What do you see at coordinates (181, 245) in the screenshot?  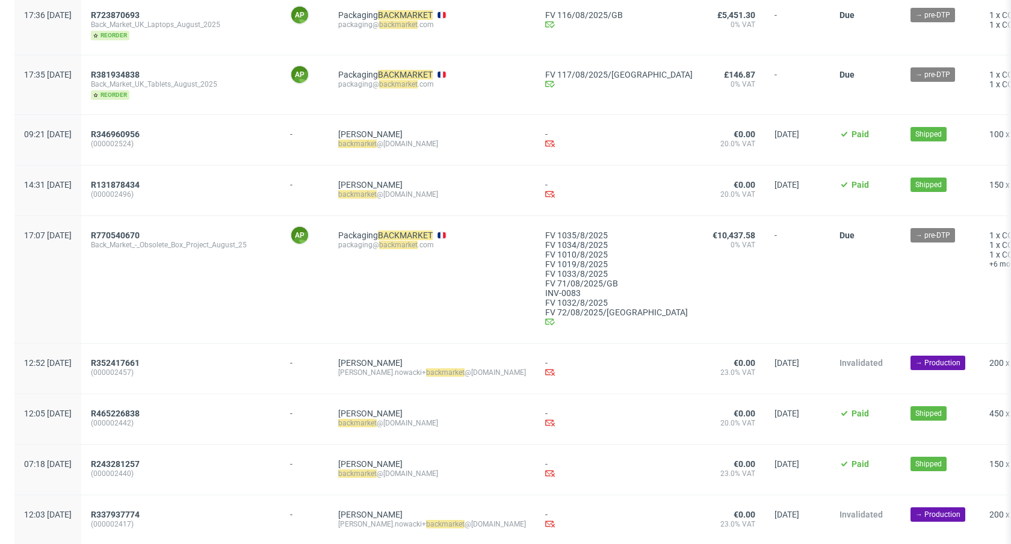 I see `span: Back_Market_-_Obsolete_Box_Project_August_25` at bounding box center [181, 245].